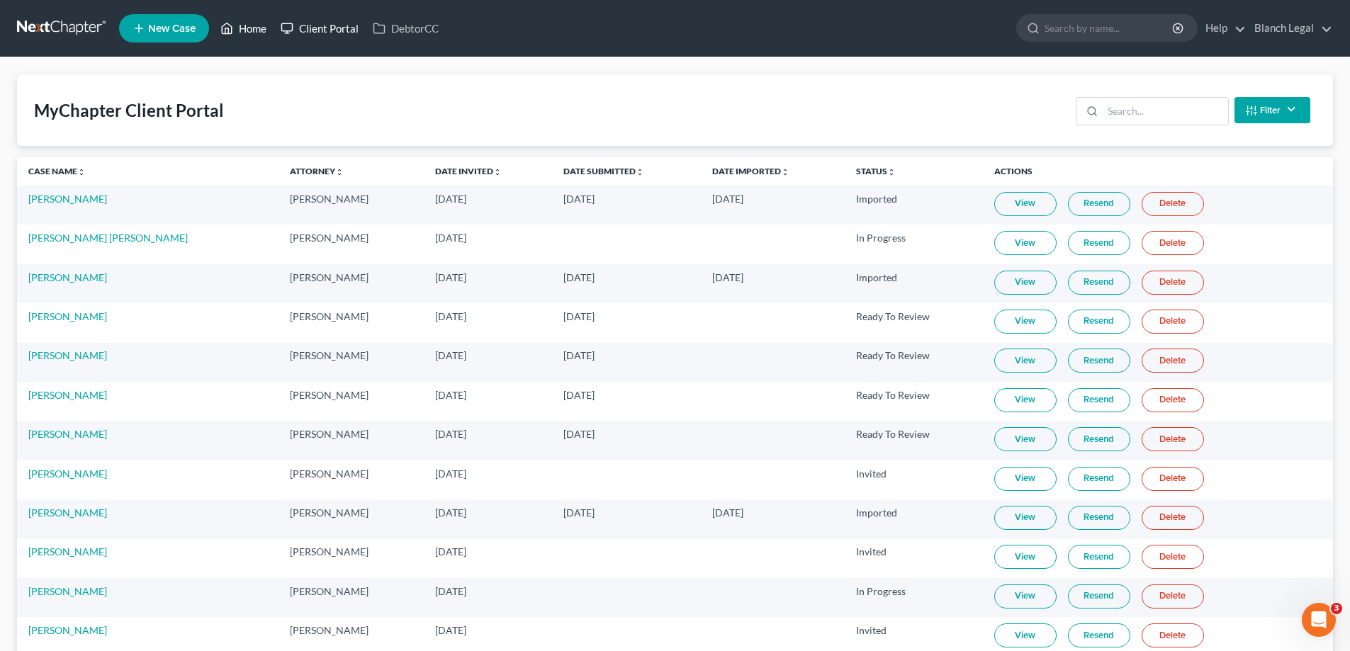  What do you see at coordinates (317, 171) in the screenshot?
I see `a: Attorneyunfold_more` at bounding box center [317, 171].